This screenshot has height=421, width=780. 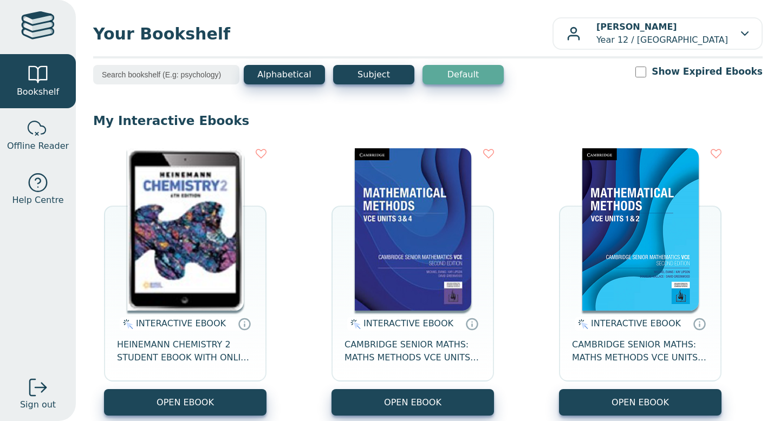 What do you see at coordinates (38, 146) in the screenshot?
I see `span: Offline Reader` at bounding box center [38, 146].